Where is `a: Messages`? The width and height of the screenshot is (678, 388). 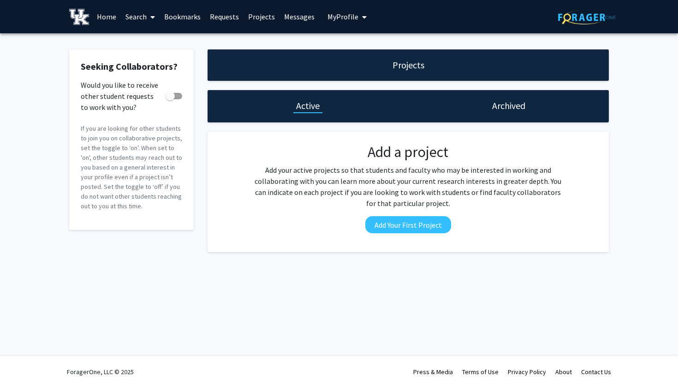
a: Messages is located at coordinates (300, 17).